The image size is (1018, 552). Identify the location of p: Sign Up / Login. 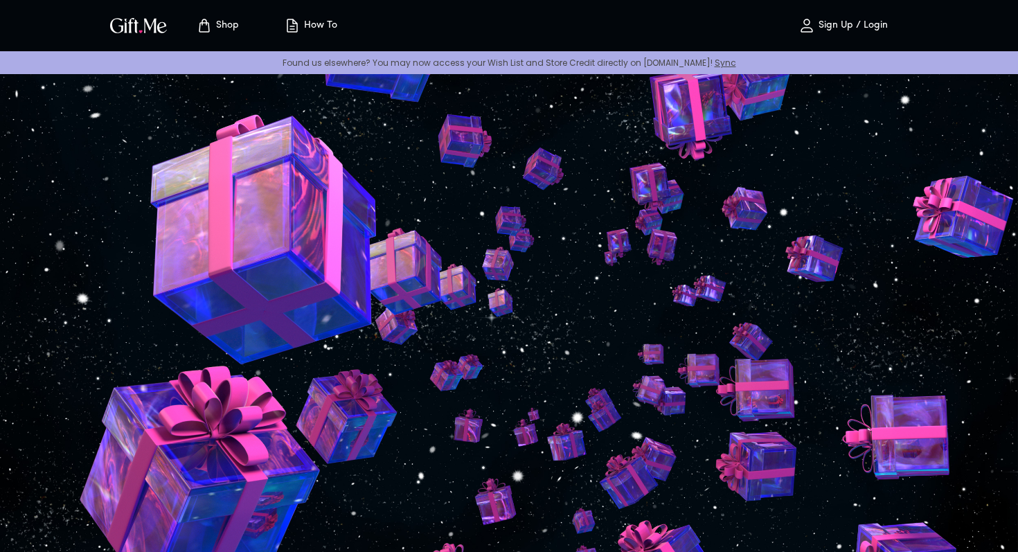
(851, 26).